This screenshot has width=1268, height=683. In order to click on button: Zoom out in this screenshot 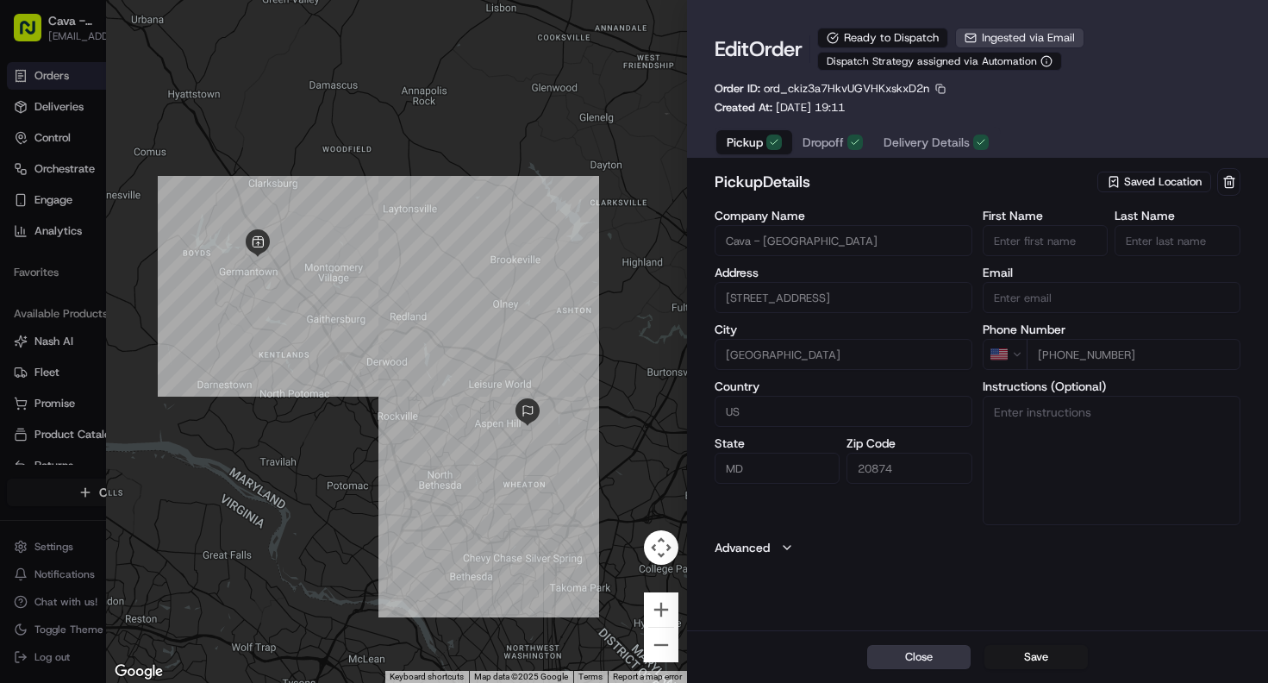, I will do `click(661, 645)`.